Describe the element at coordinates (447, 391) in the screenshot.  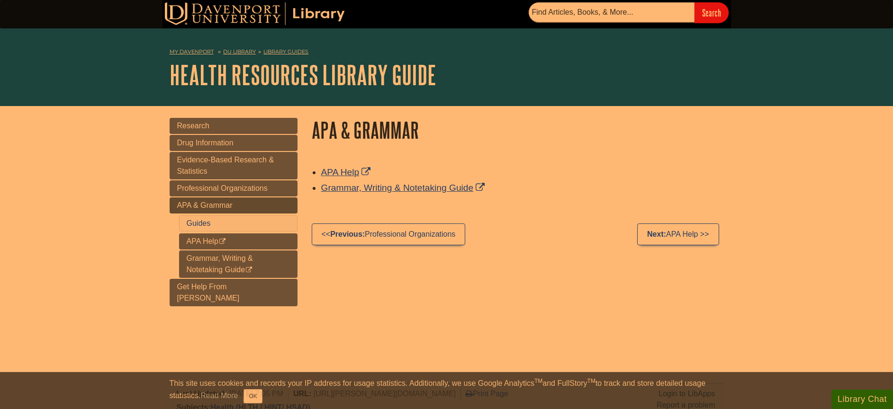
I see `div: This site uses cookies and records your IP address for usage statistics. Additionally, we use Goo...` at that location.